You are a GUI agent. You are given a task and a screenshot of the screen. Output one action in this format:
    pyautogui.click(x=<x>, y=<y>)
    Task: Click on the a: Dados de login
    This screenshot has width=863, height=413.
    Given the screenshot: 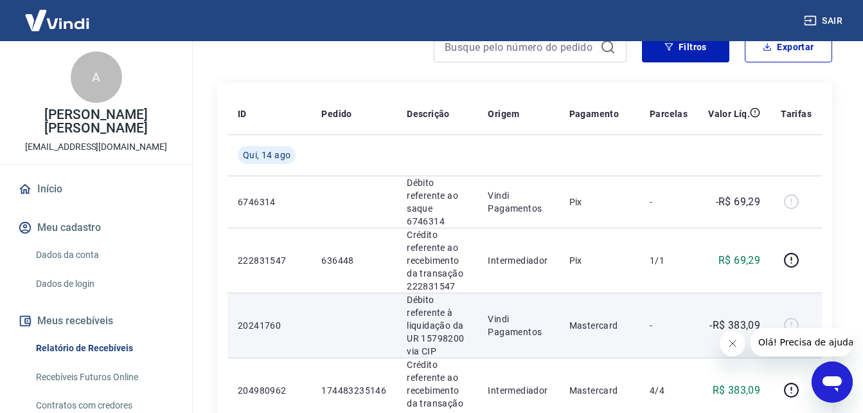 What is the action you would take?
    pyautogui.click(x=103, y=283)
    